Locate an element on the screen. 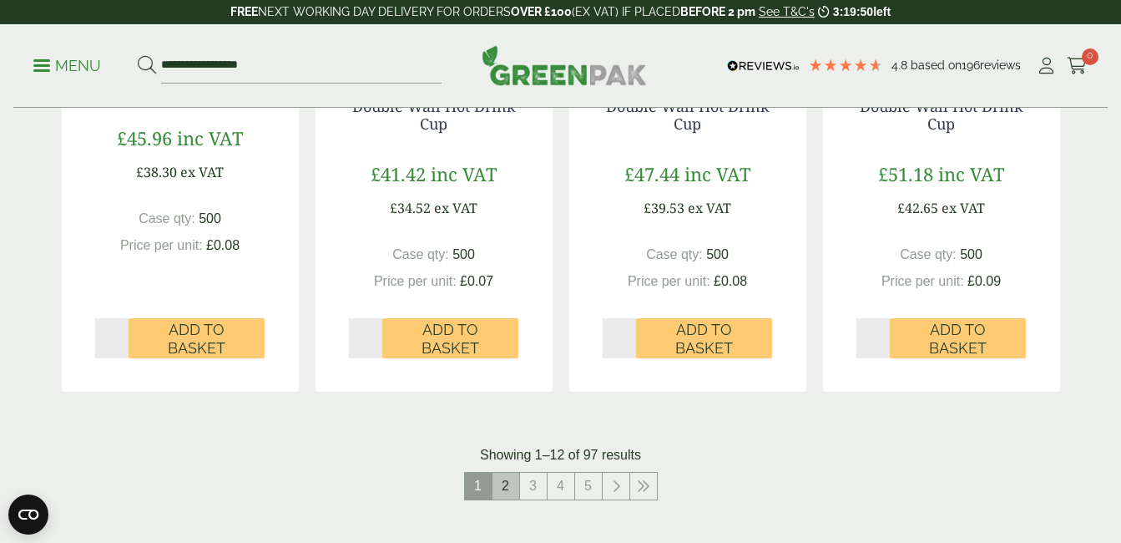 This screenshot has height=543, width=1121. span: £39.53 is located at coordinates (664, 208).